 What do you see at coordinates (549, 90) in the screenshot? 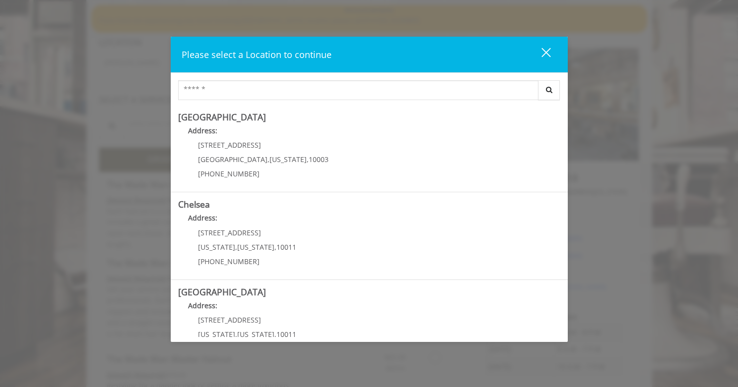
I see `i: Search button` at bounding box center [549, 90].